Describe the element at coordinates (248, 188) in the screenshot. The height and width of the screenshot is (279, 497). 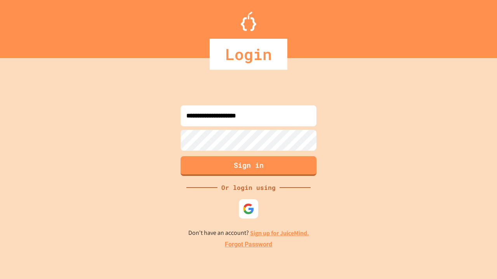
I see `div: Or login using` at that location.